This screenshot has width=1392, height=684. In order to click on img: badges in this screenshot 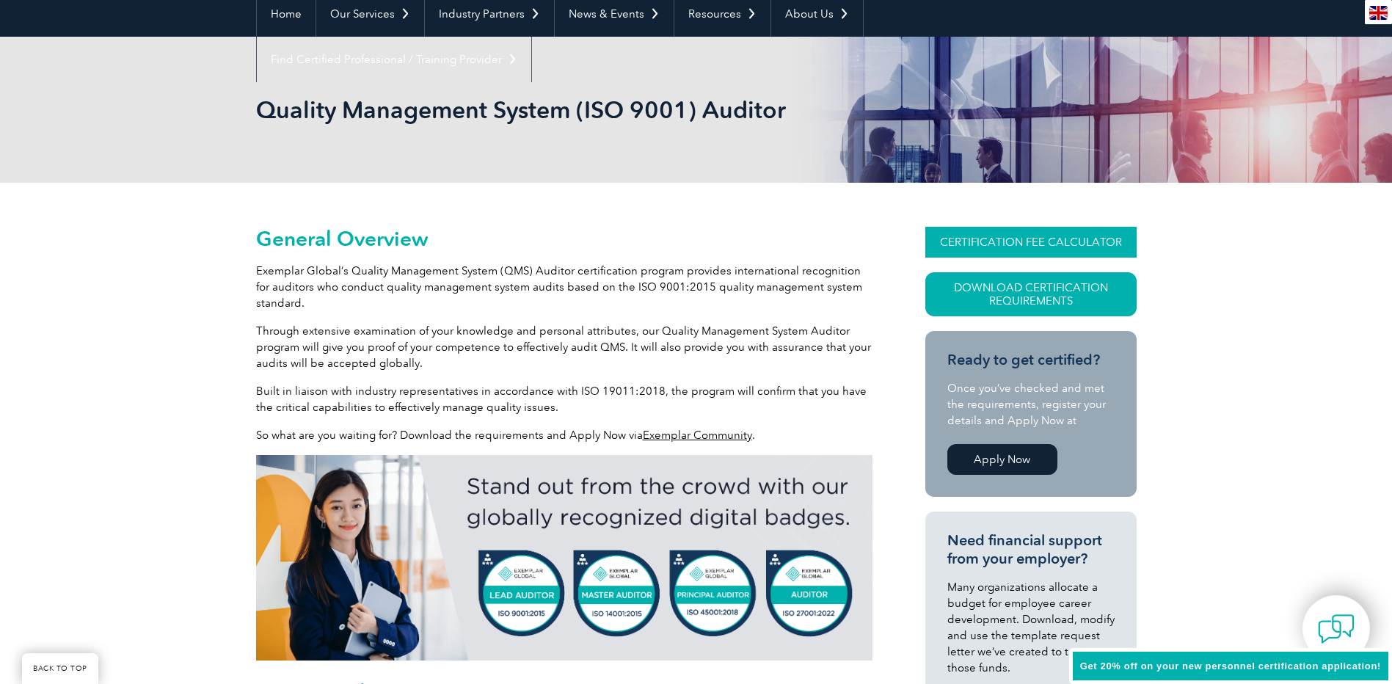, I will do `click(564, 558)`.